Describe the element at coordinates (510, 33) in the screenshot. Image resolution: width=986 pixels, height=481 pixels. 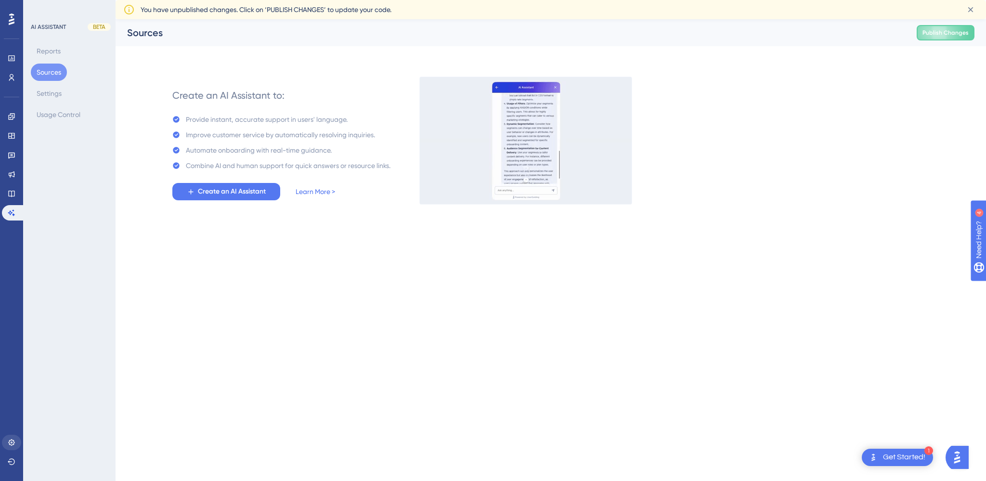
I see `div: Sources` at that location.